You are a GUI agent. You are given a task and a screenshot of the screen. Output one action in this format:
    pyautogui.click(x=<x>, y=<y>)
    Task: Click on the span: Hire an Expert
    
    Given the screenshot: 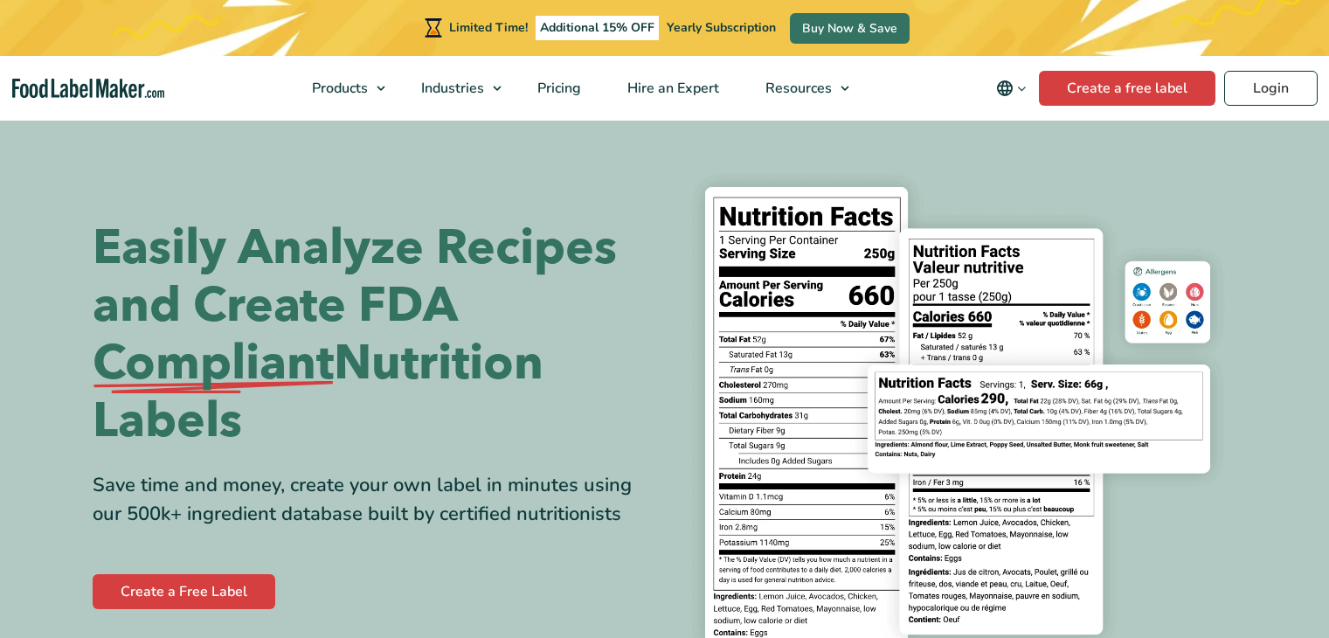 What is the action you would take?
    pyautogui.click(x=671, y=88)
    